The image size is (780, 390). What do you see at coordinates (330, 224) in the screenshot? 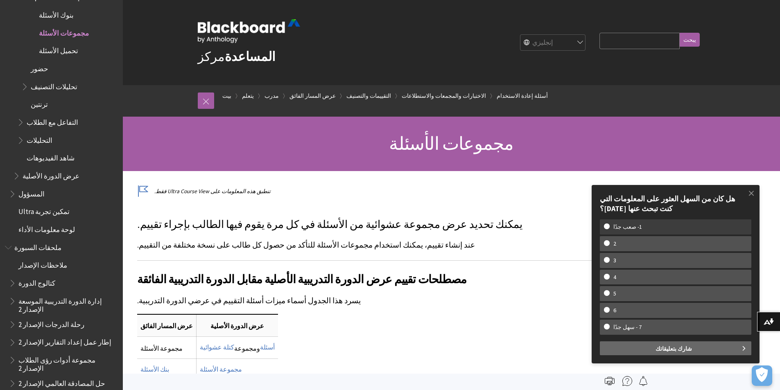
I see `font: يمكنك تحديد عرض مجموعة عشوائية من الأسئلة في كل مرة يقوم فيها الطالب بإجراء تقييم.` at bounding box center [330, 224].